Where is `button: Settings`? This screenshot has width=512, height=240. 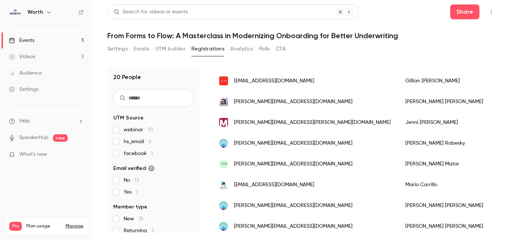 button: Settings is located at coordinates (117, 49).